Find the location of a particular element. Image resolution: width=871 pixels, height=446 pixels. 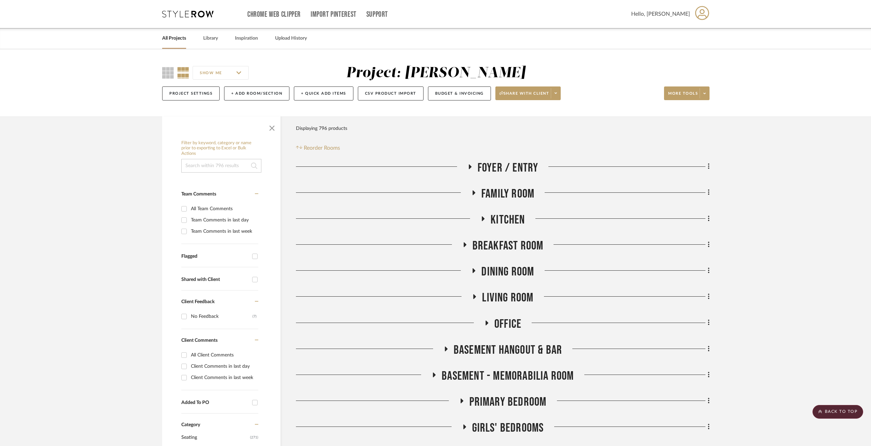

span: More tools is located at coordinates (683, 96).